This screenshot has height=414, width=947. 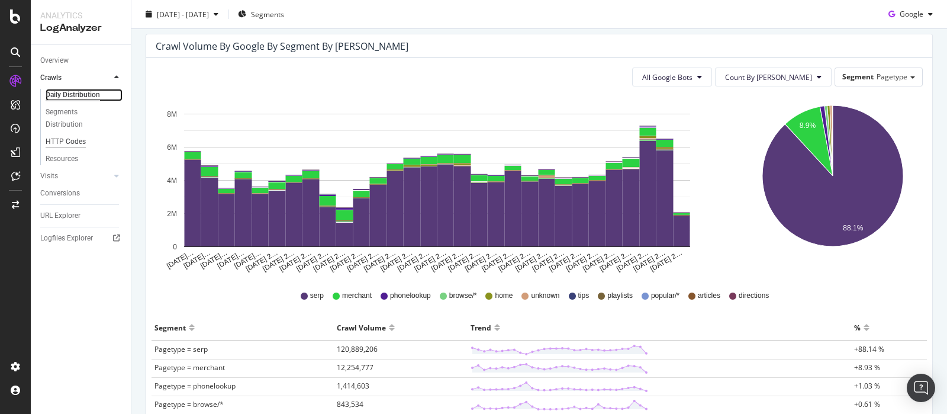 What do you see at coordinates (350, 404) in the screenshot?
I see `span: 843,534` at bounding box center [350, 404].